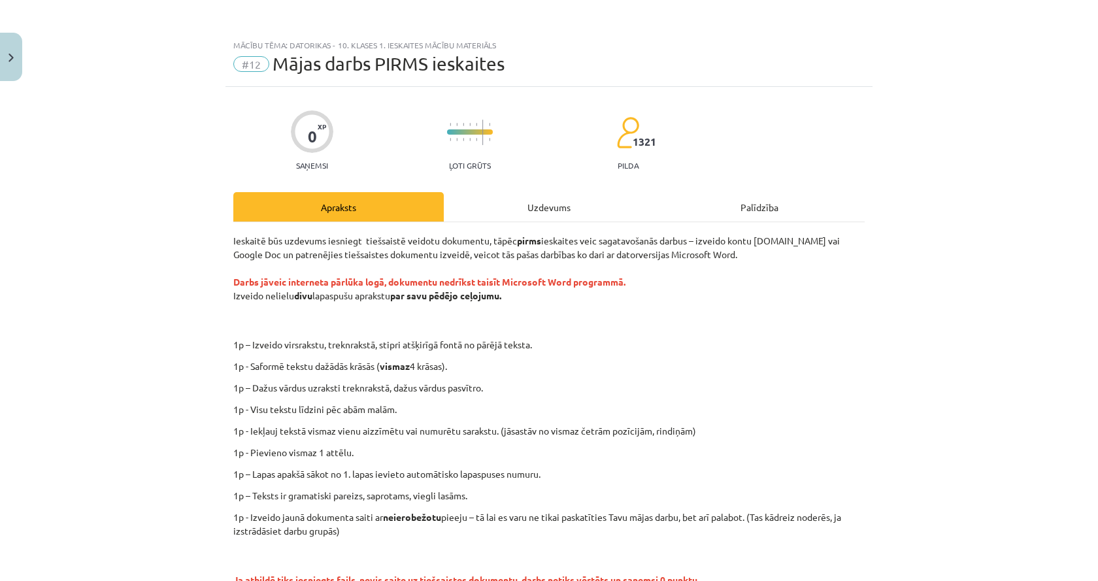  I want to click on p: Ļoti grūts, so click(470, 165).